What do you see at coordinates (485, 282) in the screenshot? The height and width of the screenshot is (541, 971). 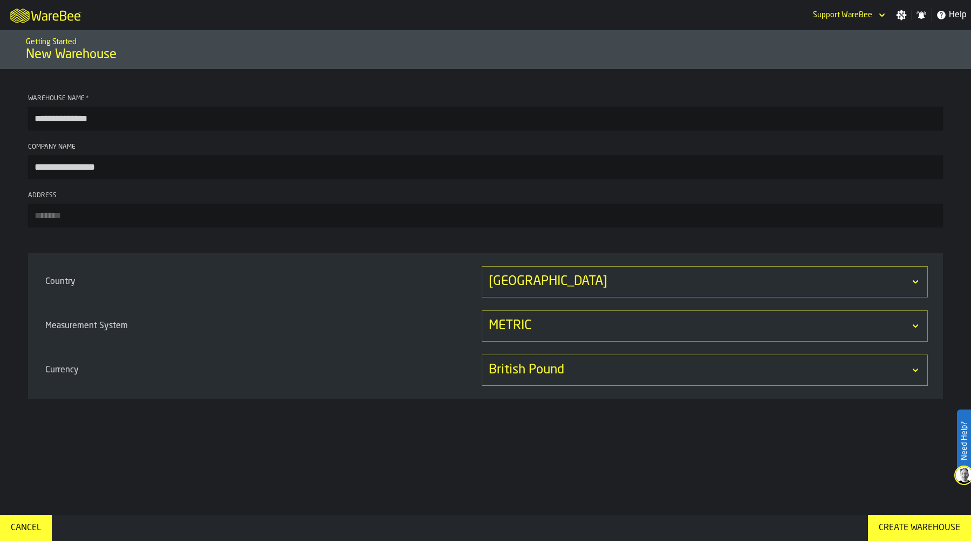 I see `div: CountryDropdownMenuValue-GB` at bounding box center [485, 282].